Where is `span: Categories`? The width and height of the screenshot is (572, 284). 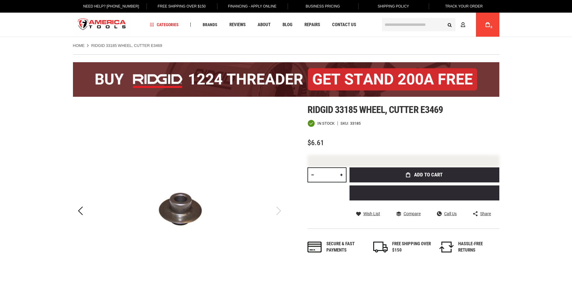 span: Categories is located at coordinates (164, 25).